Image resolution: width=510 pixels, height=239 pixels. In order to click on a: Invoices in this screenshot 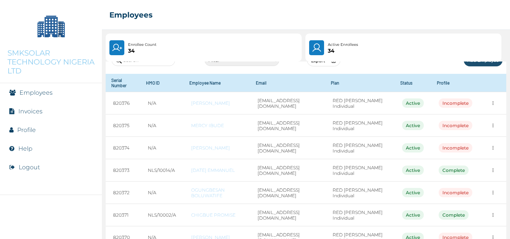, I will do `click(30, 111)`.